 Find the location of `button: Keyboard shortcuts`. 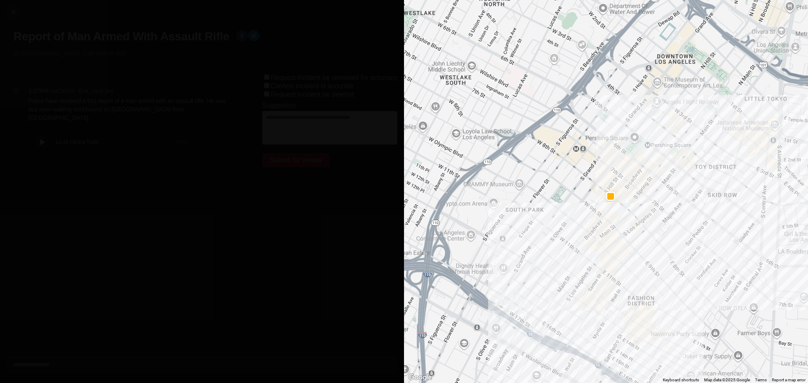

button: Keyboard shortcuts is located at coordinates (681, 380).